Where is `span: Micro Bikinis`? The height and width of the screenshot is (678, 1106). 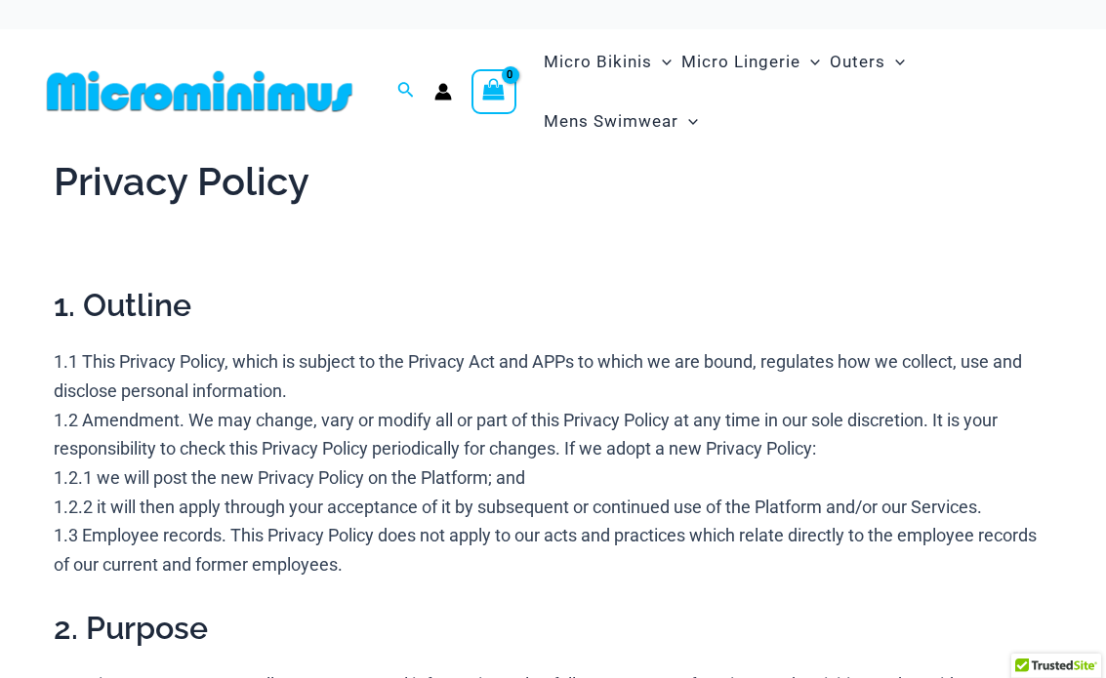 span: Micro Bikinis is located at coordinates (597, 61).